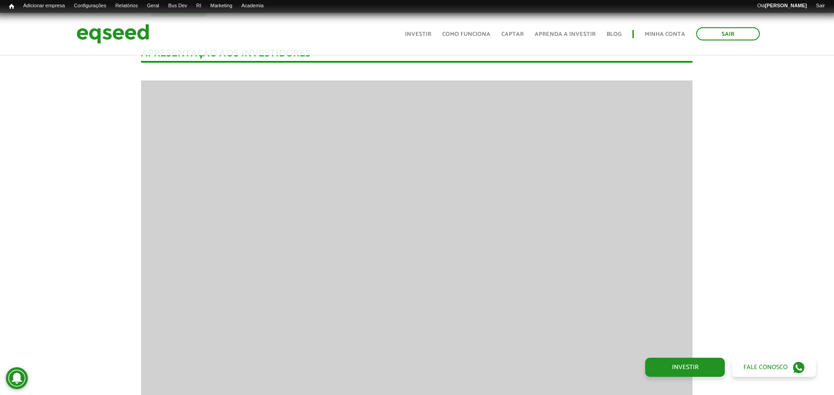 This screenshot has height=395, width=834. Describe the element at coordinates (11, 6) in the screenshot. I see `a: Início` at that location.